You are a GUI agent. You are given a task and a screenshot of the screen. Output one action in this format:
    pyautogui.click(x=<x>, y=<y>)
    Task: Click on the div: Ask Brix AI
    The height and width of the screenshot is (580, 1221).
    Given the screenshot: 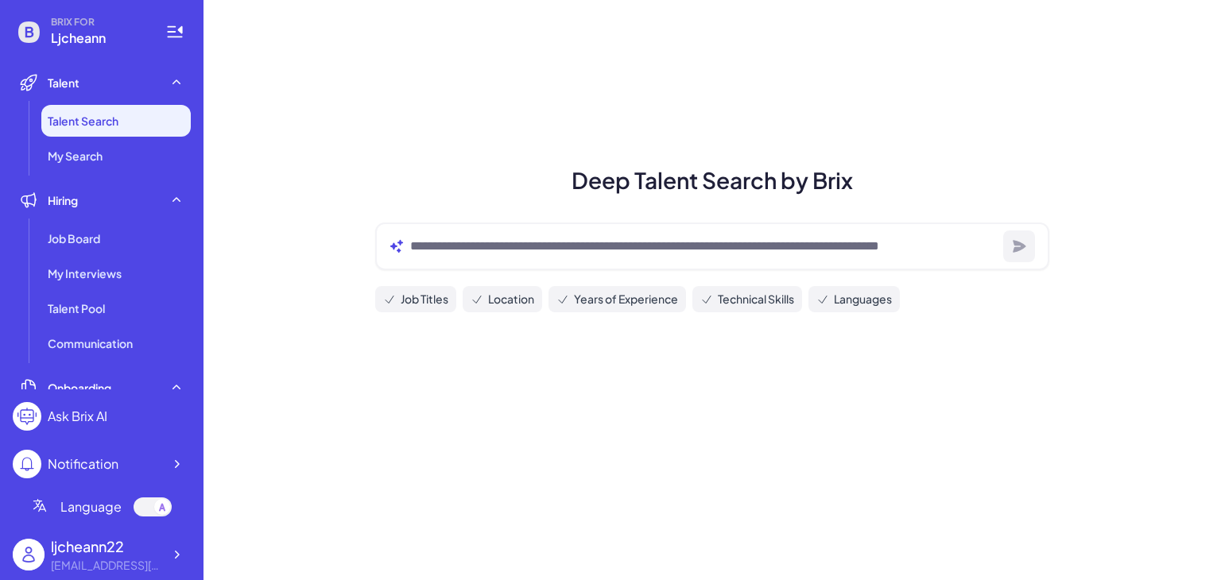 What is the action you would take?
    pyautogui.click(x=77, y=416)
    